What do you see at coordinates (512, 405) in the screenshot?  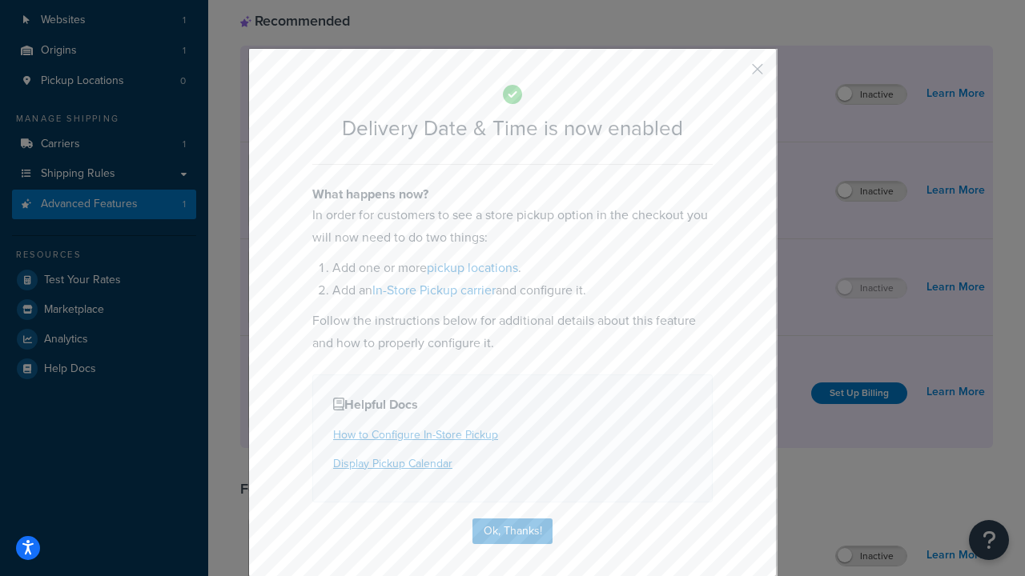 I see `h4: Helpful Docs` at bounding box center [512, 405].